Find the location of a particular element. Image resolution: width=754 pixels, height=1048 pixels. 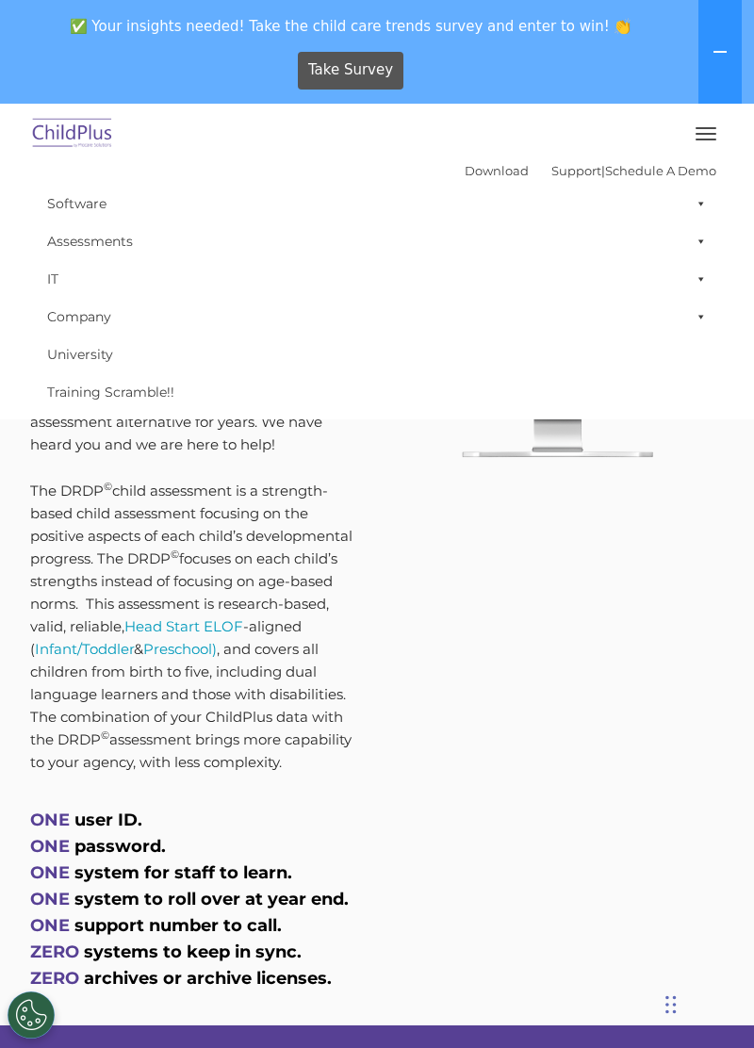

span: ✅ Your insights needed! Take the child care trends survey and enter to win! 👏 is located at coordinates (351, 25).